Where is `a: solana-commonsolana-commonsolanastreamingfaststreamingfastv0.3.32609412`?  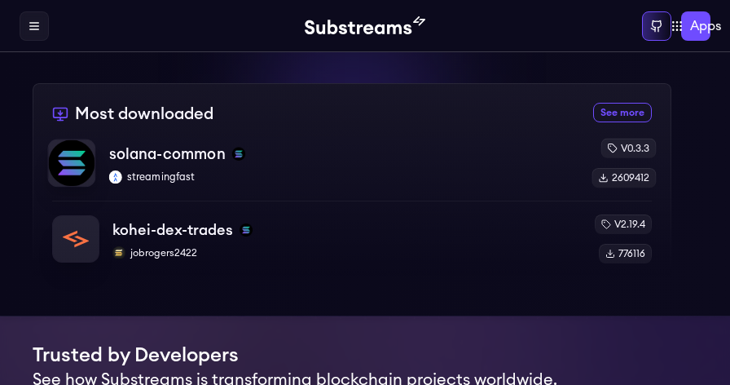 a: solana-commonsolana-commonsolanastreamingfaststreamingfastv0.3.32609412 is located at coordinates (351, 169).